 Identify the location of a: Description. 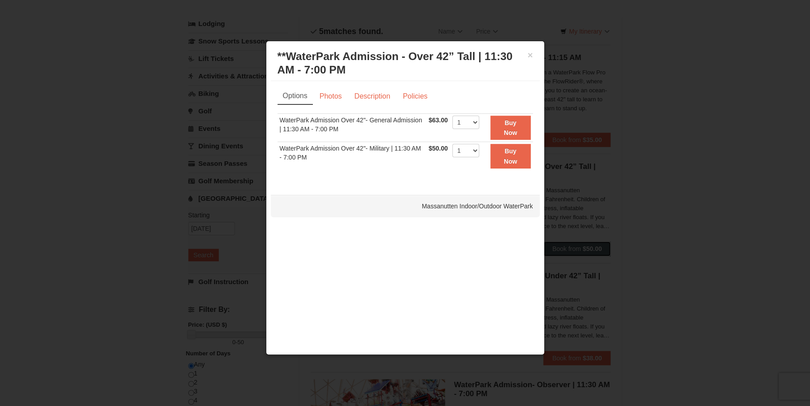
(372, 96).